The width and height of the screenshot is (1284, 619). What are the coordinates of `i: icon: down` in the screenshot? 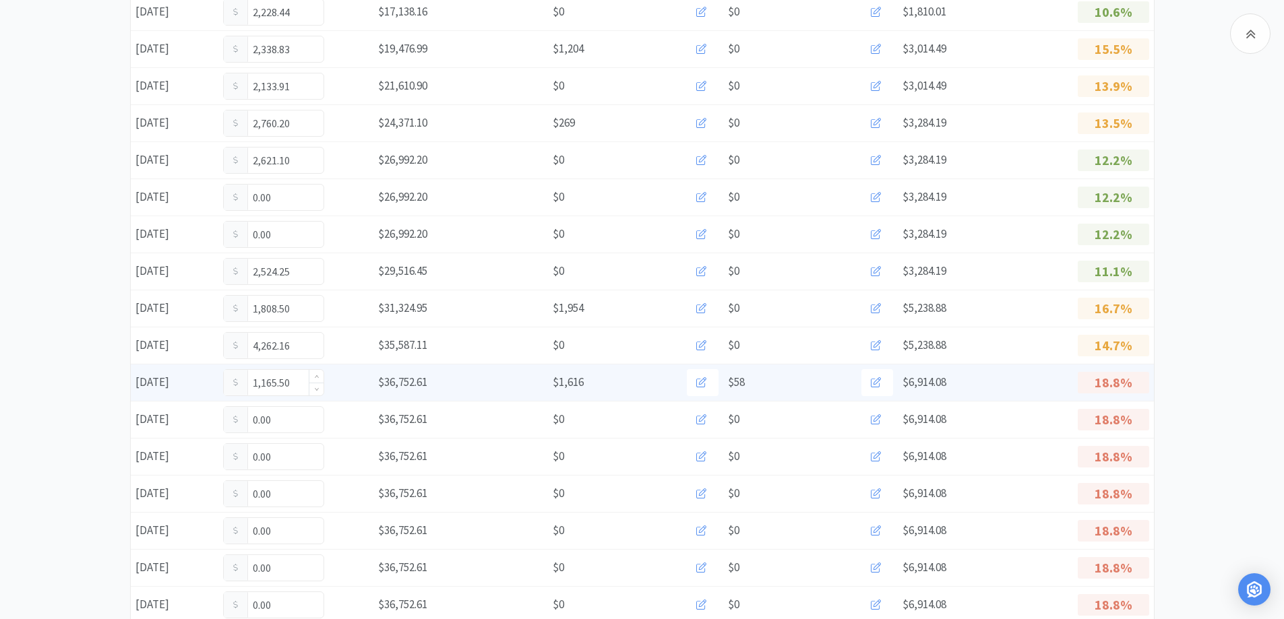 It's located at (316, 389).